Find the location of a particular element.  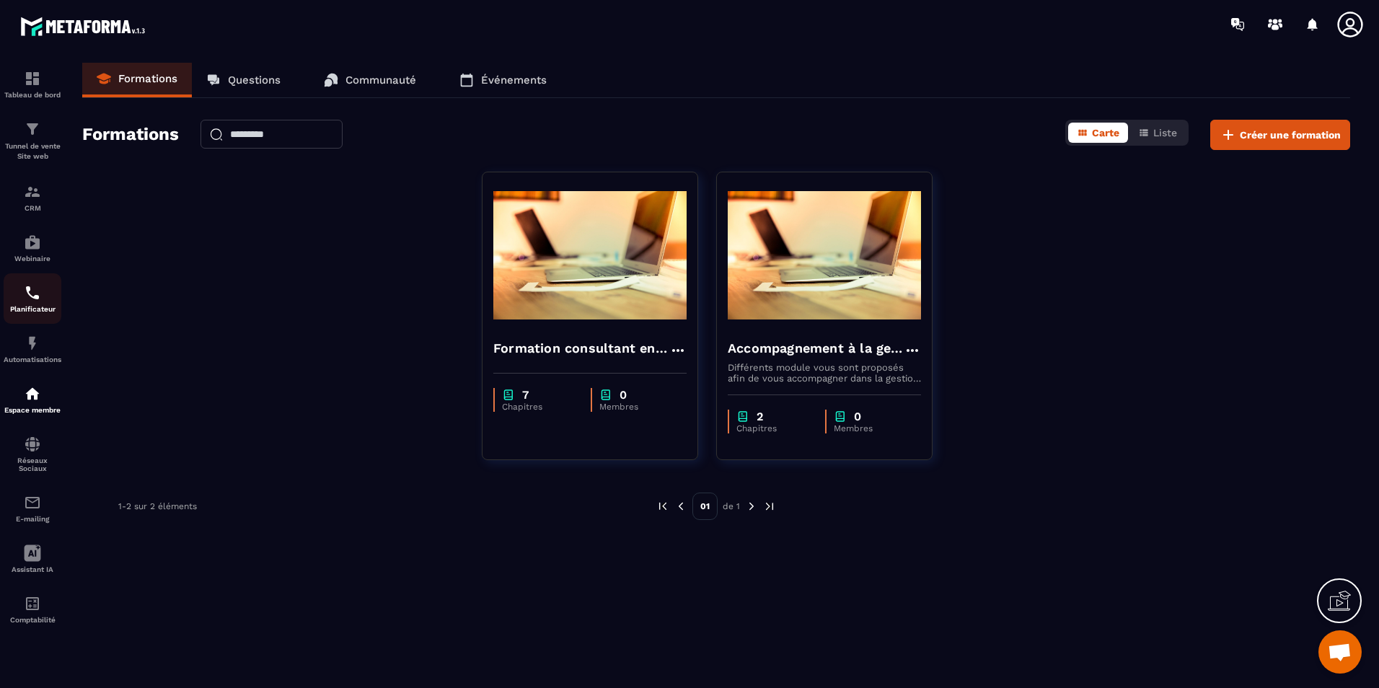

img: logo is located at coordinates (85, 26).